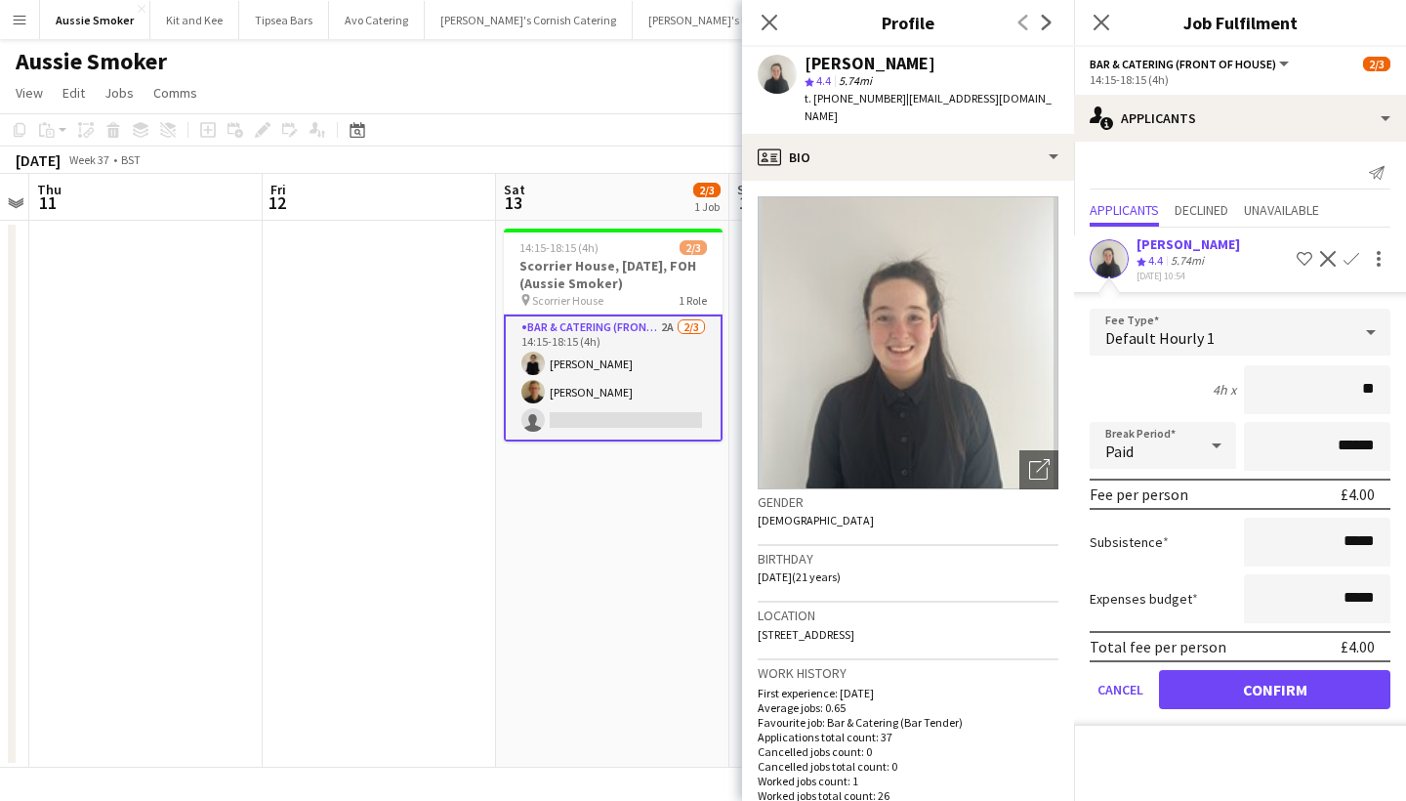 The width and height of the screenshot is (1406, 801). What do you see at coordinates (1274, 689) in the screenshot?
I see `button: Confirm` at bounding box center [1274, 689].